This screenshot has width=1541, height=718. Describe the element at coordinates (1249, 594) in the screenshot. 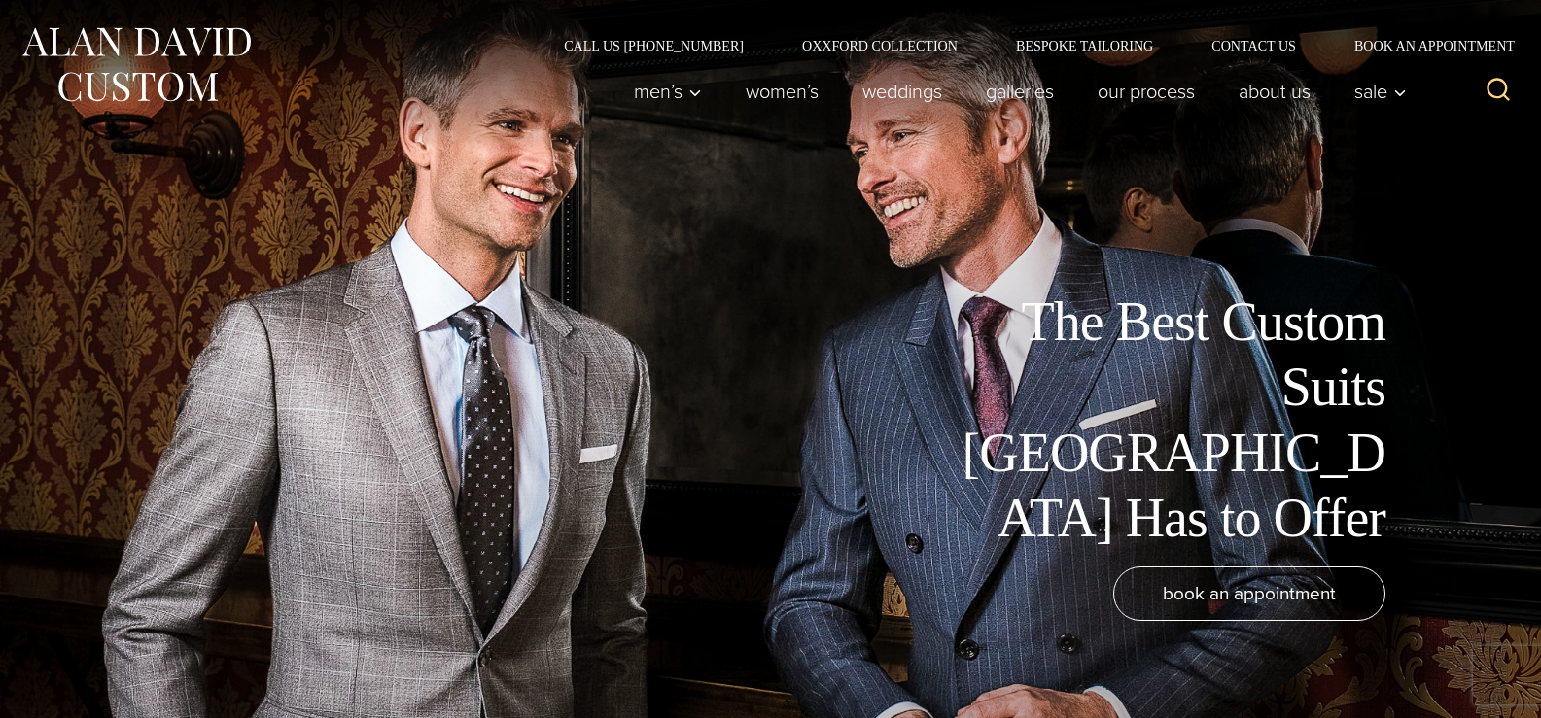

I see `a: book an appointment` at that location.